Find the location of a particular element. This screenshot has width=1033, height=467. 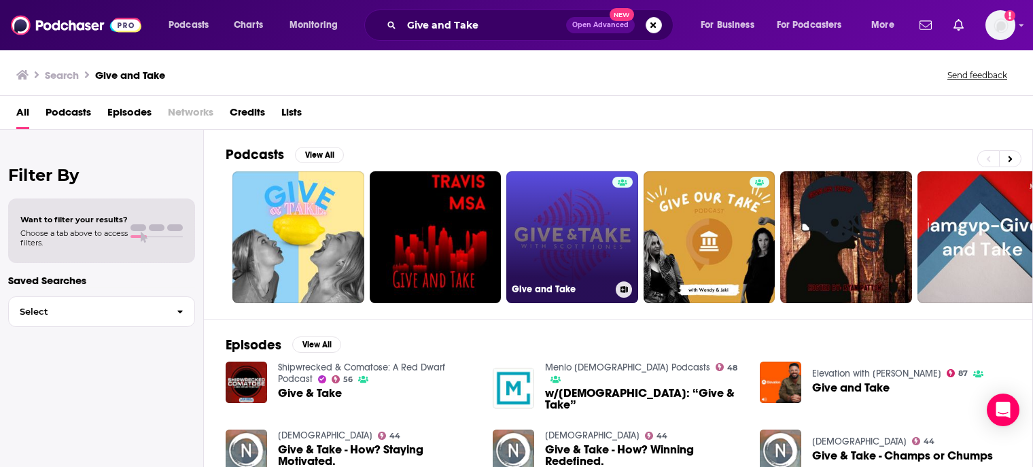

span: Credits is located at coordinates (247, 115).